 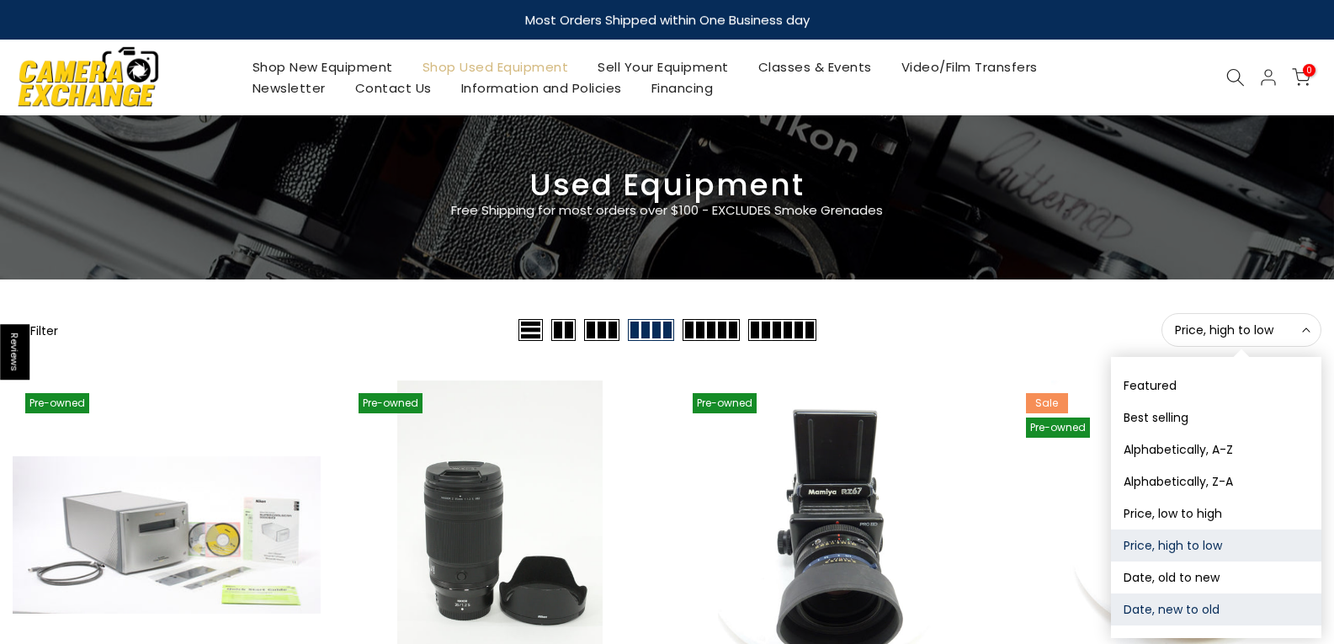 What do you see at coordinates (1308, 70) in the screenshot?
I see `span: 0` at bounding box center [1308, 70].